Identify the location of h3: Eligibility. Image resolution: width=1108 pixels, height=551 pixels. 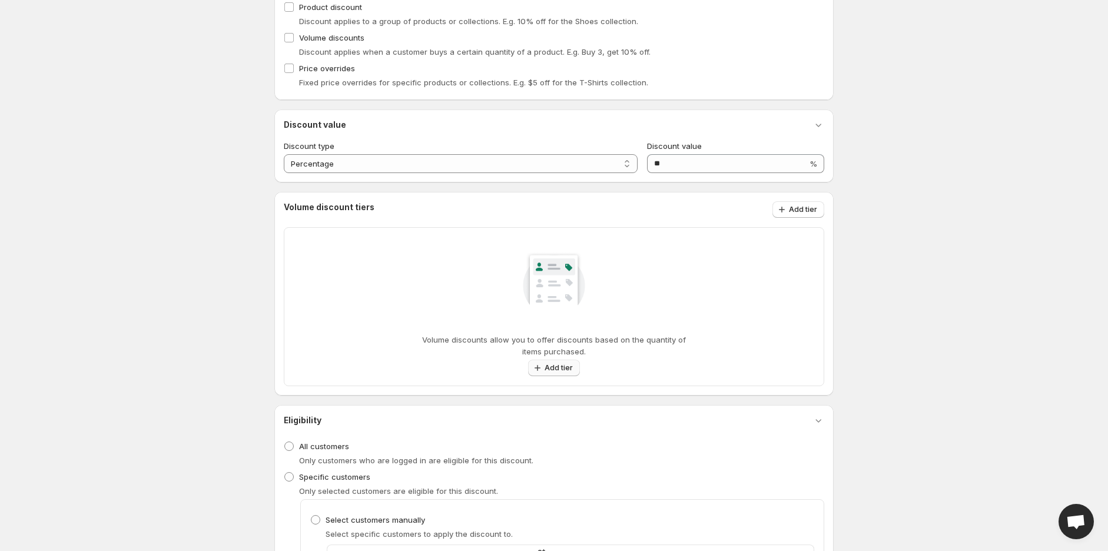
(303, 420).